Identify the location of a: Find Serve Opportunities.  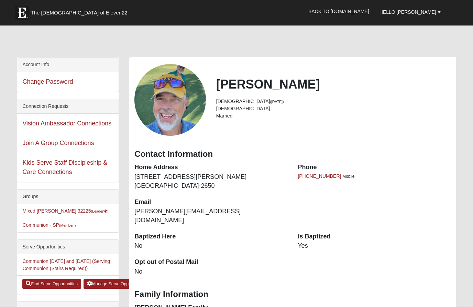
(52, 283).